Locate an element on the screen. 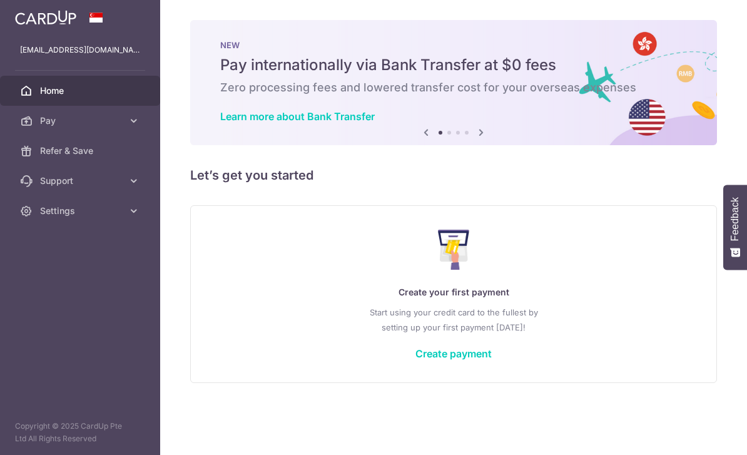 This screenshot has width=747, height=455. img: Make Payment is located at coordinates (453, 250).